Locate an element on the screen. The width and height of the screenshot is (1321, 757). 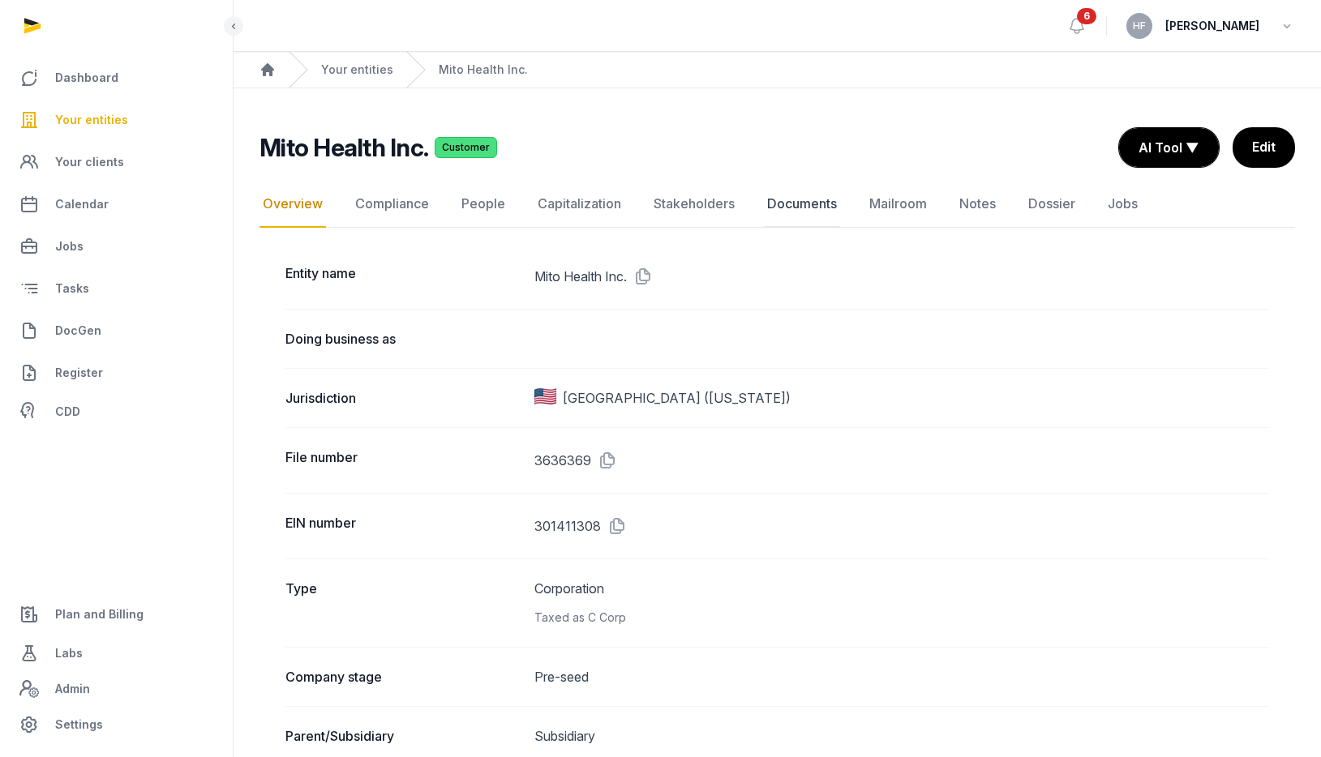
a: Notes is located at coordinates (977, 204).